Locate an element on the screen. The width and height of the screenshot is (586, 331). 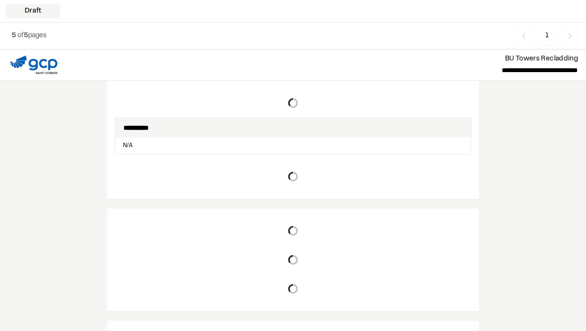
span: 1 is located at coordinates (546, 36).